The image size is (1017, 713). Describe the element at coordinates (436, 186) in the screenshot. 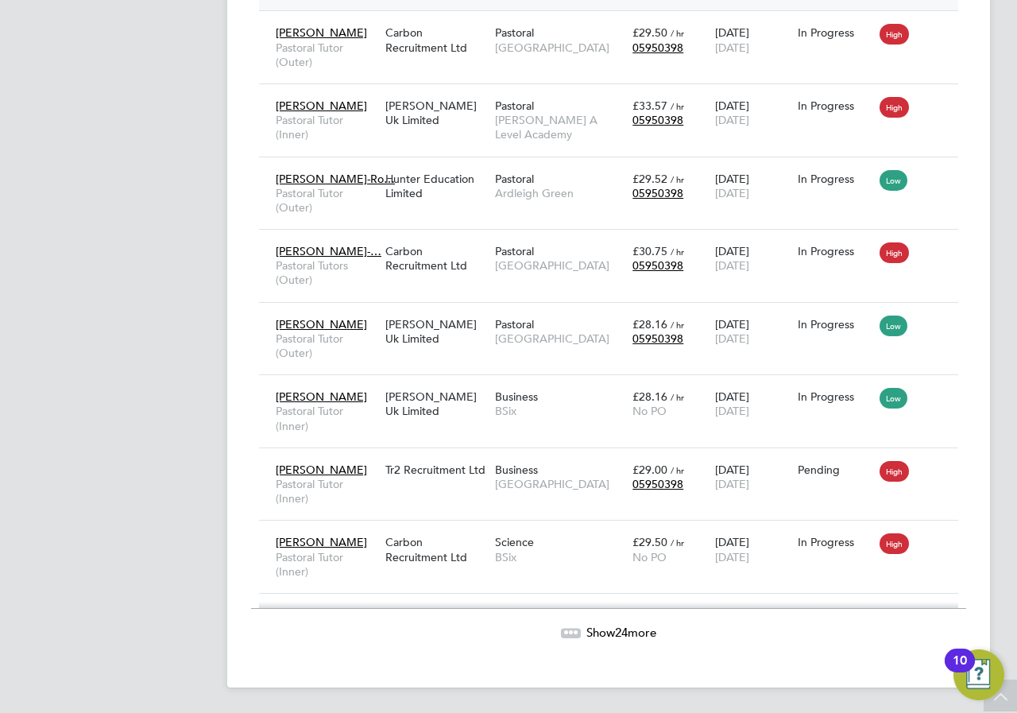

I see `div: Hunter Education Limited` at that location.